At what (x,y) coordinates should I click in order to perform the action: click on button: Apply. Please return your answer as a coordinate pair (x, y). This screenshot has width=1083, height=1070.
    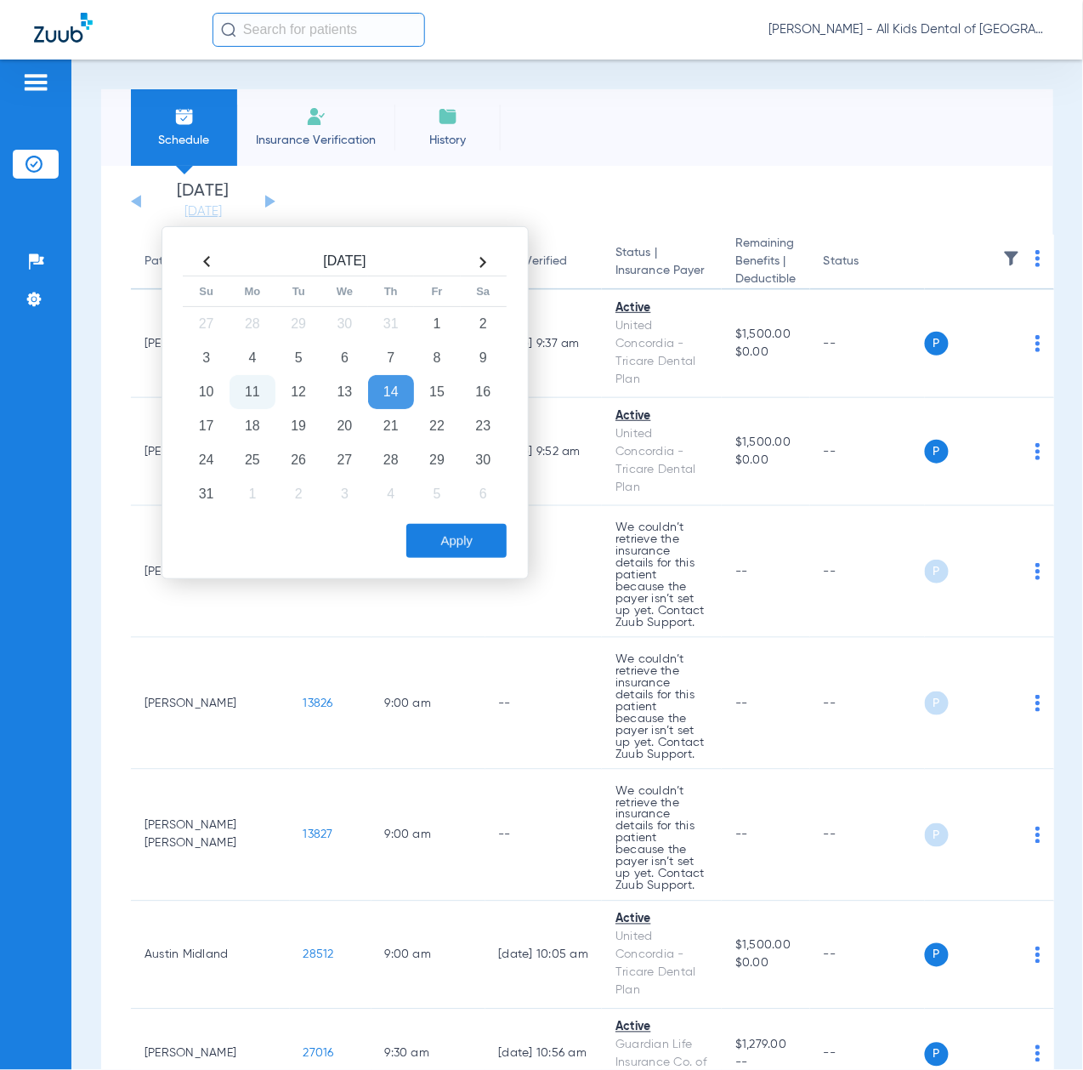
    Looking at the image, I should click on (457, 541).